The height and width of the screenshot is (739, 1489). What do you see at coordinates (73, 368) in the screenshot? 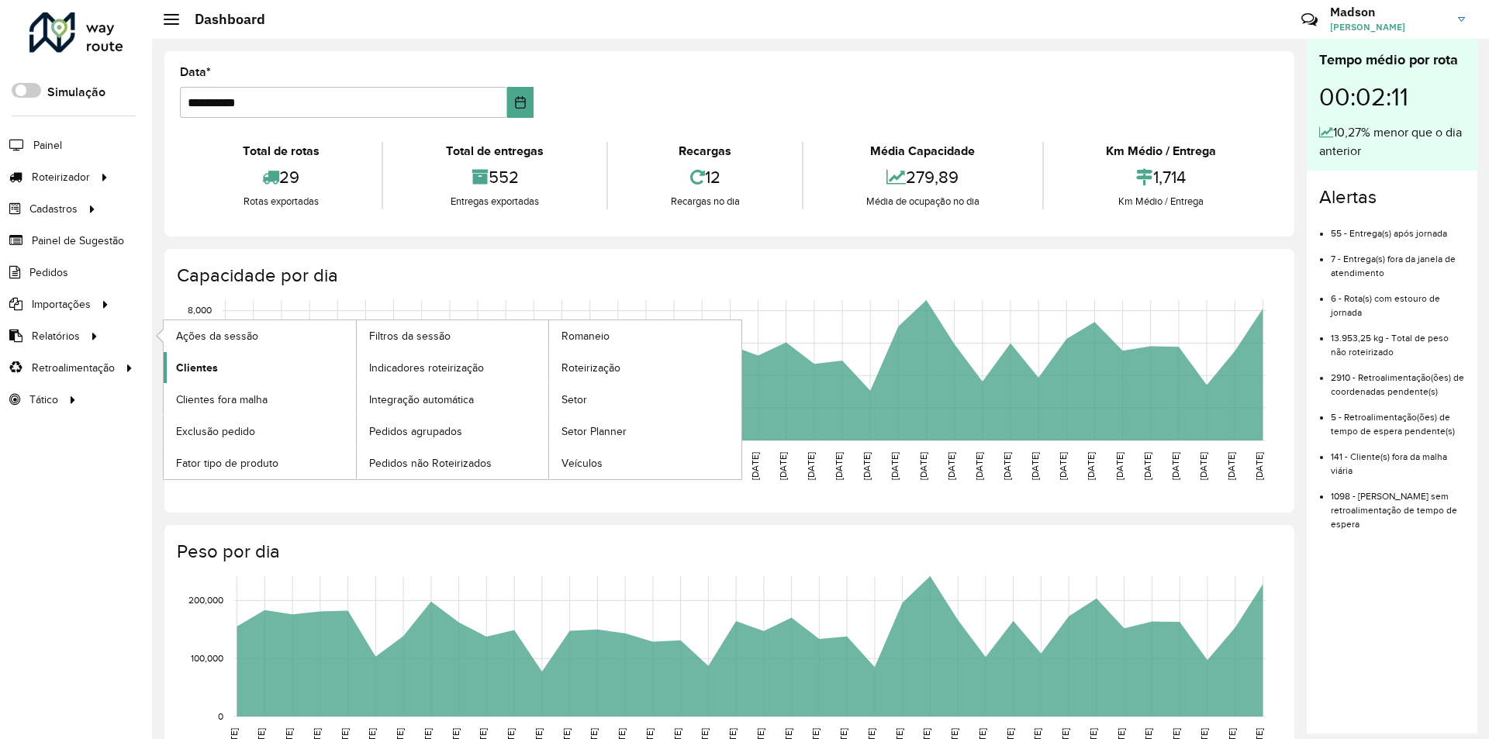
I see `span: Retroalimentação` at bounding box center [73, 368].